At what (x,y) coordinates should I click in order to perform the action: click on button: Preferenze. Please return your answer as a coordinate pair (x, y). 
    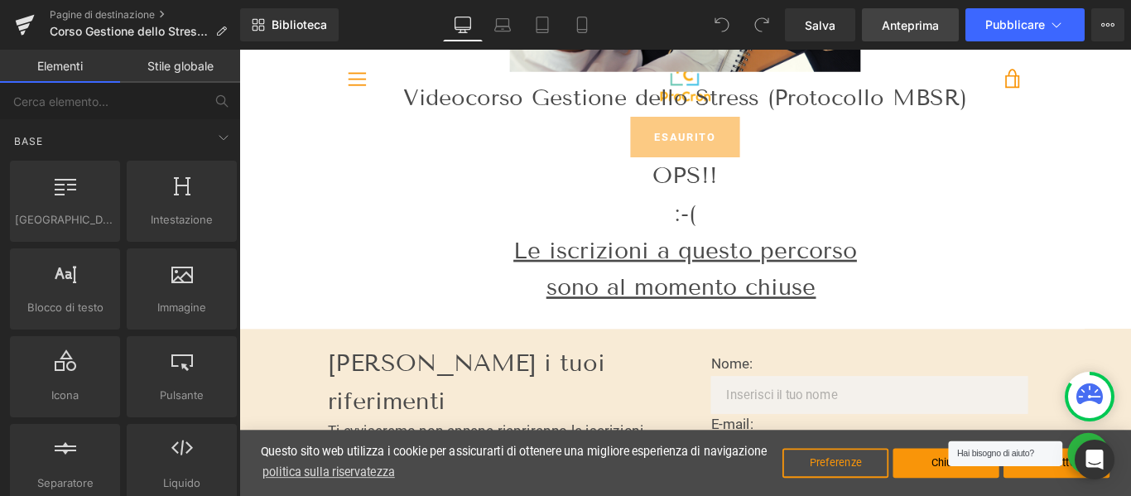
    Looking at the image, I should click on (670, 464).